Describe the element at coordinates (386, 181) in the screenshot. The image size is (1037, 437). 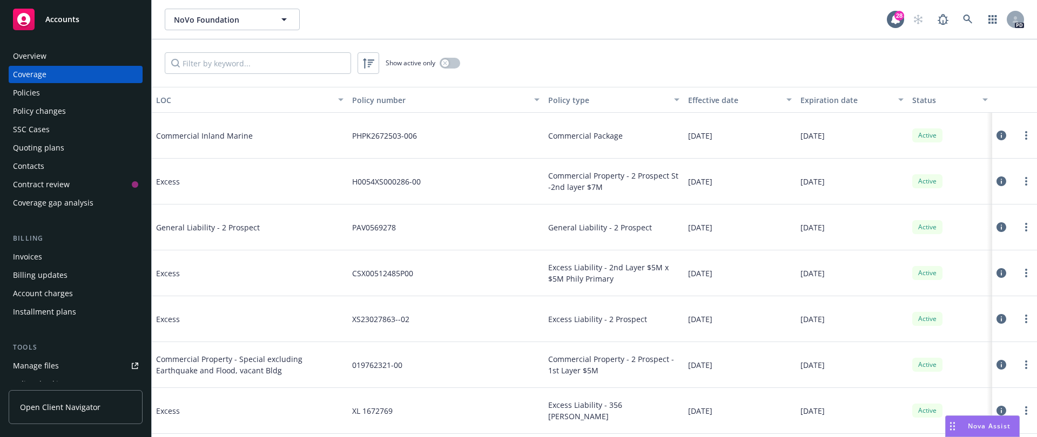
I see `span: H0054XS000286-00` at that location.